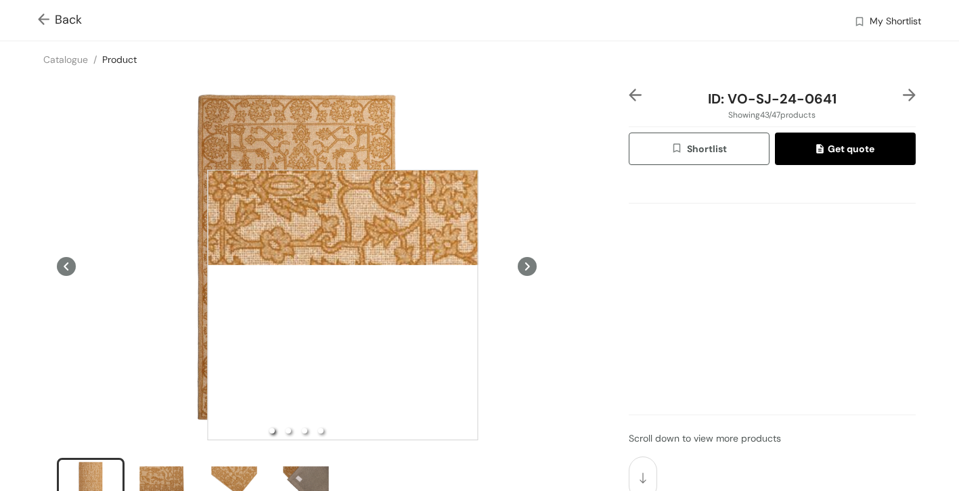  I want to click on li: slide item 3, so click(305, 431).